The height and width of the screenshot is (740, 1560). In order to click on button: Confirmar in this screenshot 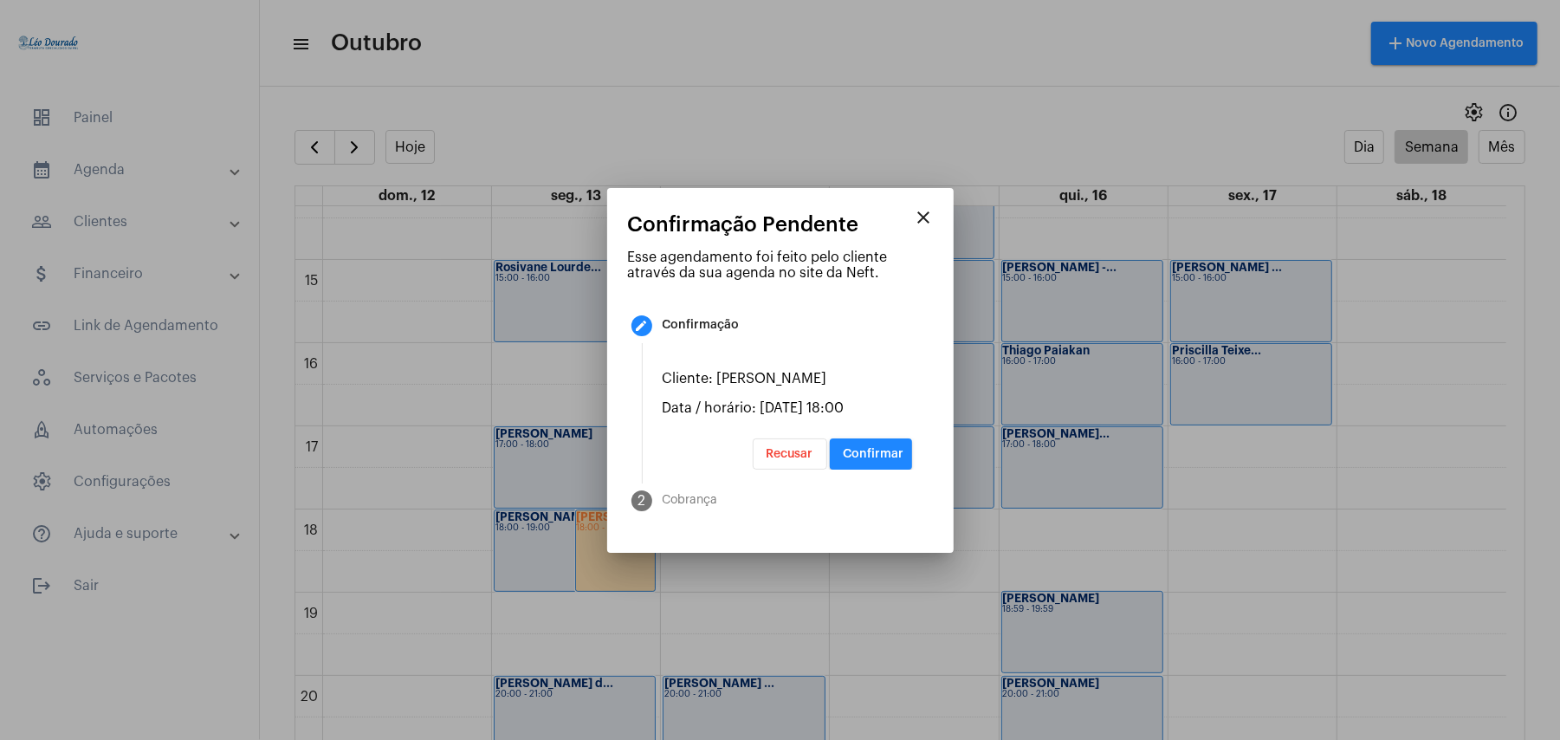, I will do `click(871, 454)`.